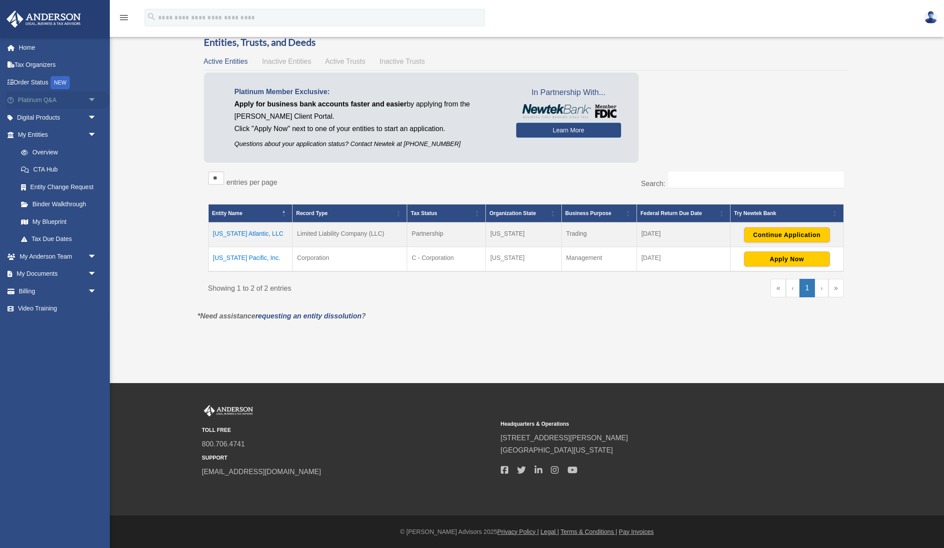  What do you see at coordinates (513, 213) in the screenshot?
I see `span: Organization State` at bounding box center [513, 213].